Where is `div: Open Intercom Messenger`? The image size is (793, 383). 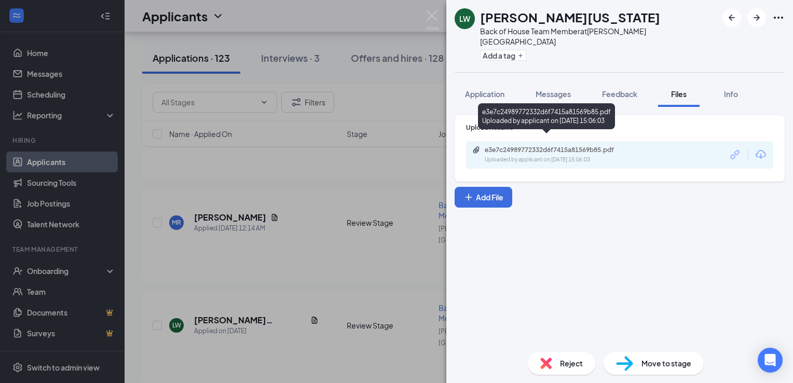 div: Open Intercom Messenger is located at coordinates (770, 360).